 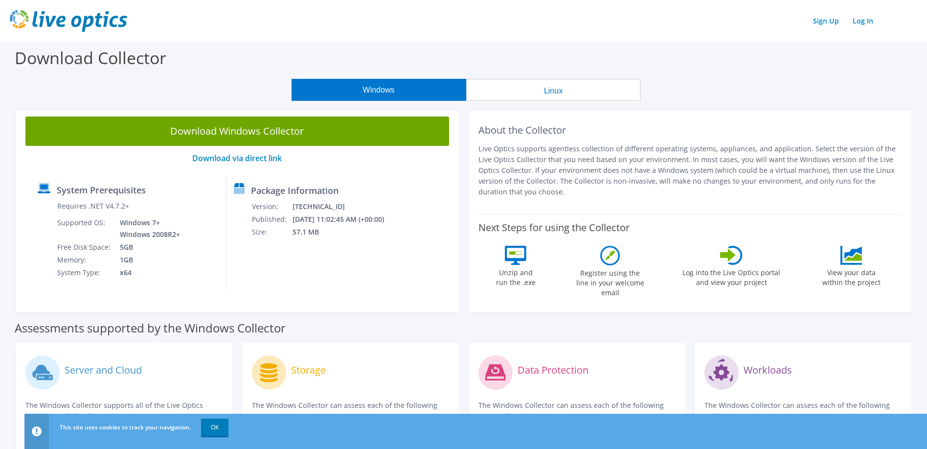 What do you see at coordinates (85, 247) in the screenshot?
I see `td: Free Disk Space:` at bounding box center [85, 247].